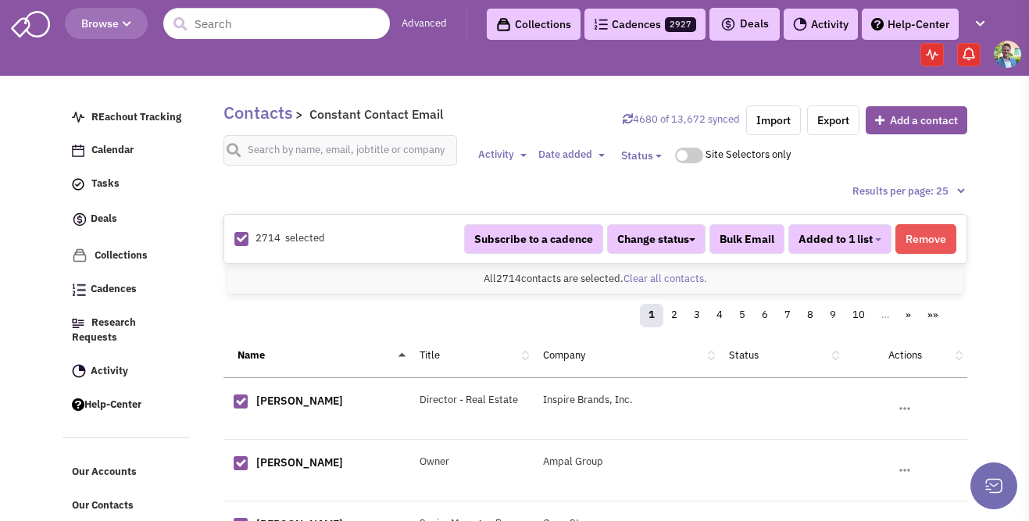 The image size is (1029, 521). Describe the element at coordinates (564, 355) in the screenshot. I see `a: Company` at that location.